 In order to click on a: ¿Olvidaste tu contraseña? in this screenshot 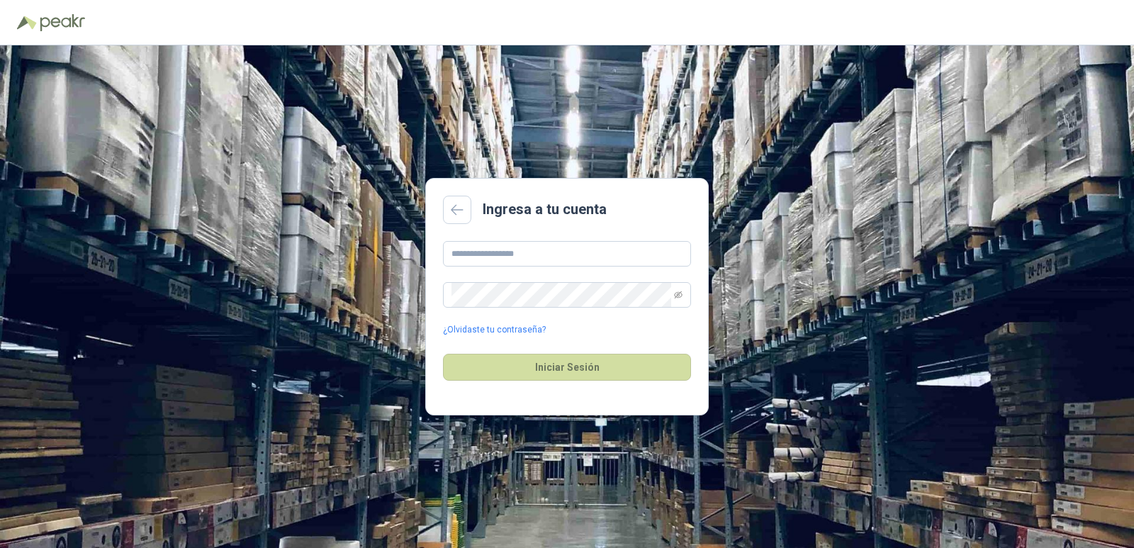, I will do `click(494, 330)`.